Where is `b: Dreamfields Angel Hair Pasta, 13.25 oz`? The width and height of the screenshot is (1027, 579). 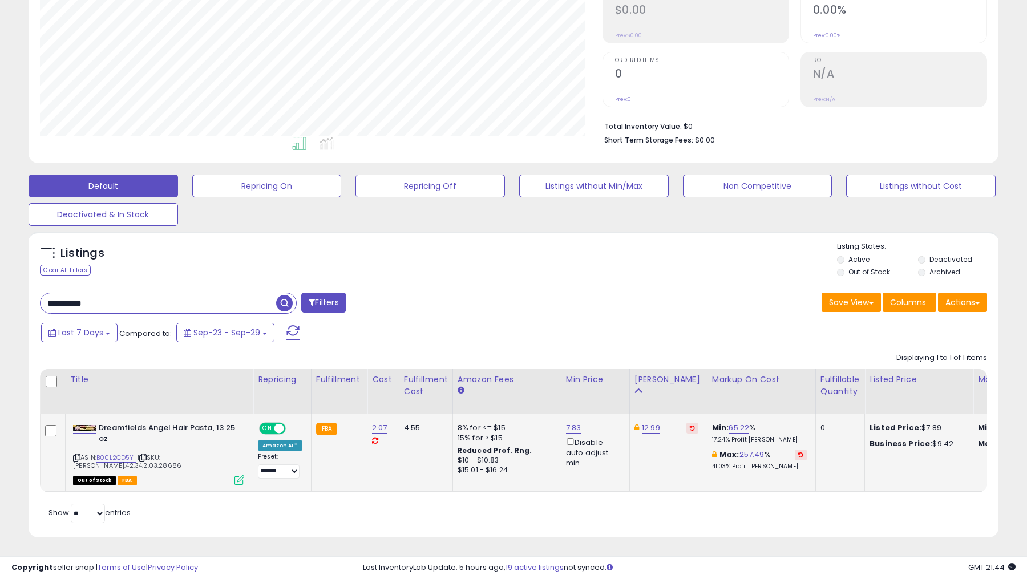
b: Dreamfields Angel Hair Pasta, 13.25 oz is located at coordinates (168, 435).